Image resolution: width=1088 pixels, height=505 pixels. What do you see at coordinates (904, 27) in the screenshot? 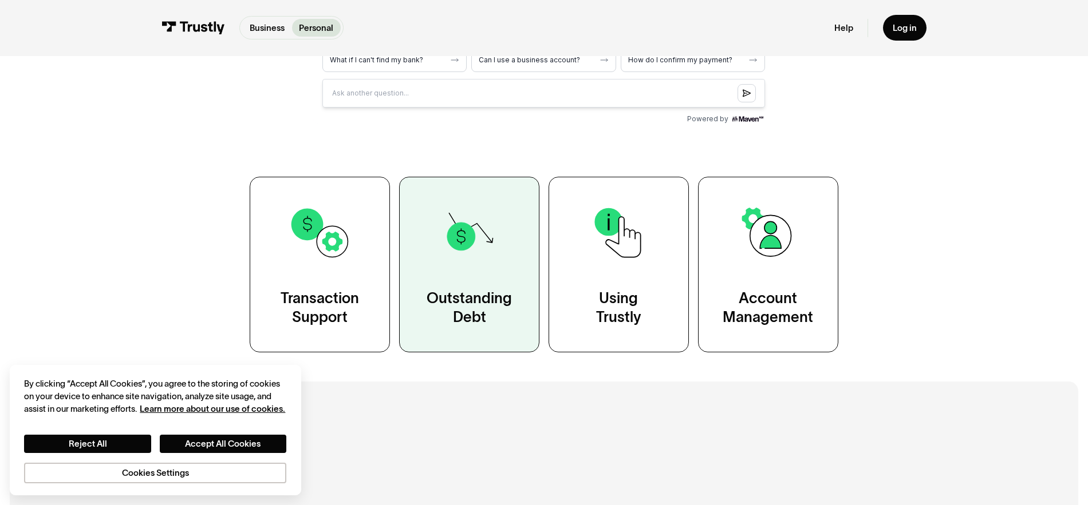
I see `div: Log in` at bounding box center [904, 27].